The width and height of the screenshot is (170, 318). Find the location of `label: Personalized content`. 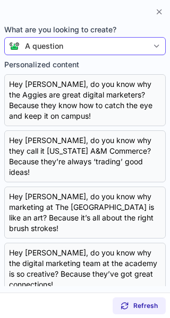

label: Personalized content is located at coordinates (85, 65).